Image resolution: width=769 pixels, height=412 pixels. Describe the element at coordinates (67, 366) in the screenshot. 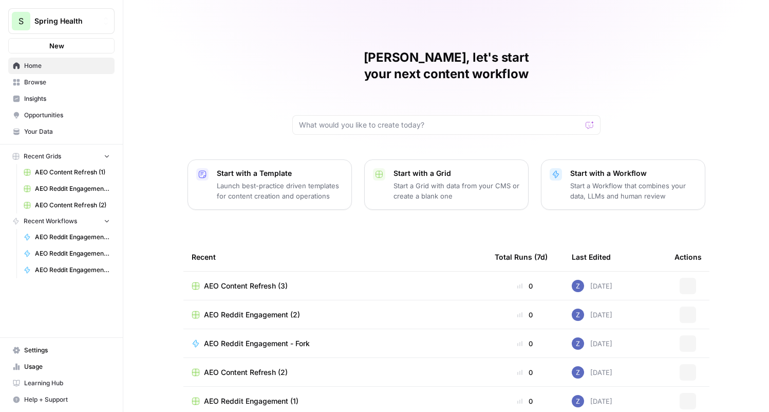

I see `span: Usage` at that location.